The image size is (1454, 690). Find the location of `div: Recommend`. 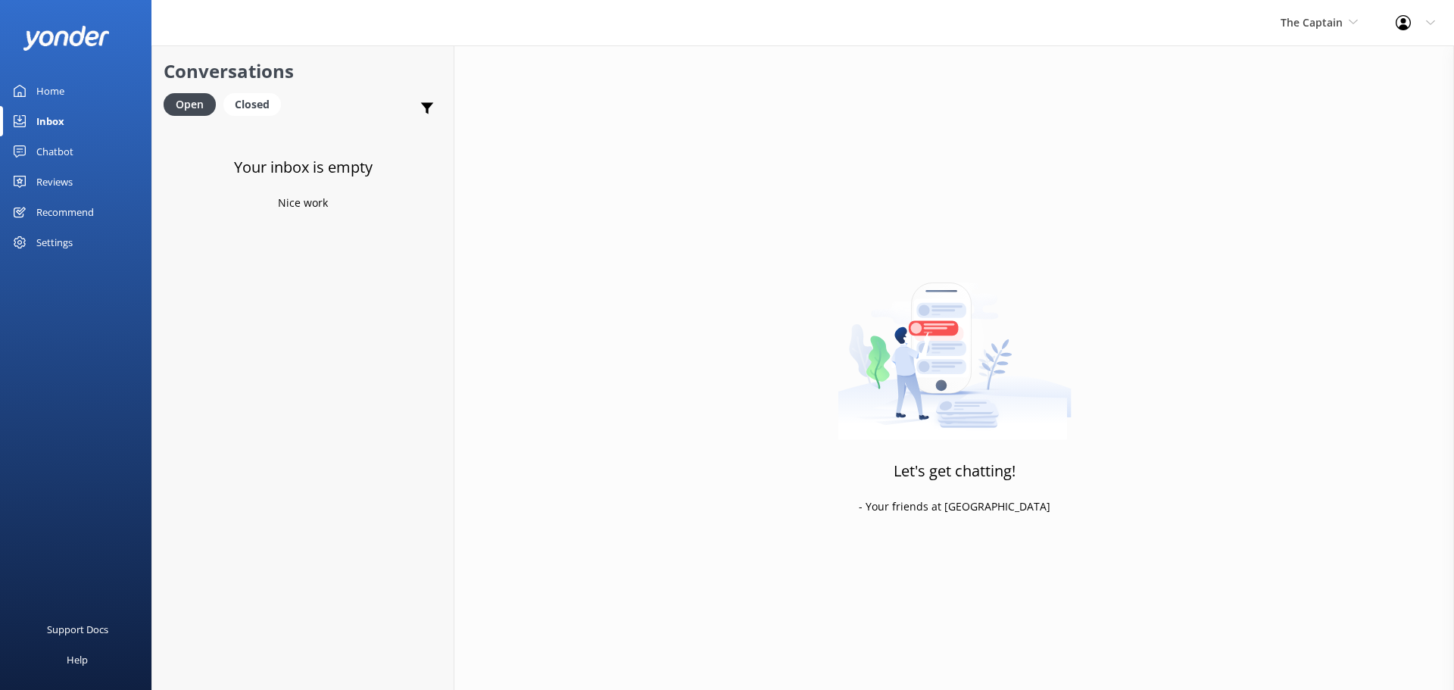

div: Recommend is located at coordinates (65, 212).